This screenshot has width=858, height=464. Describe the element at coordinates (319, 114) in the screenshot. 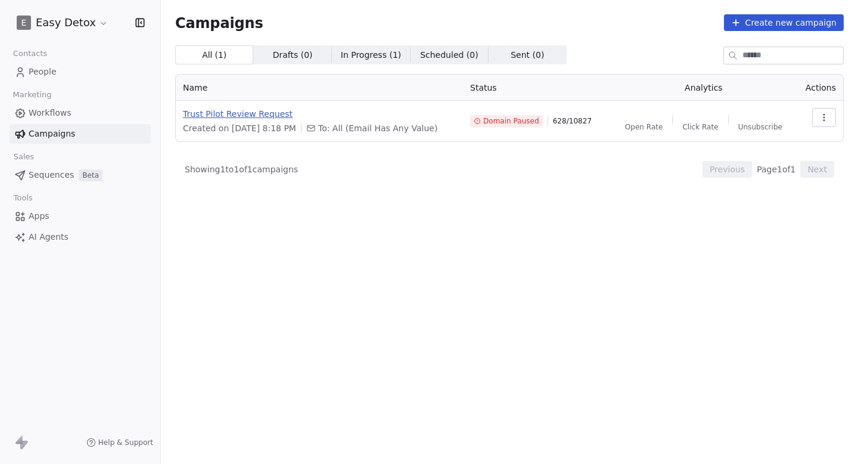

I see `span: Trust Pilot Review Request` at that location.